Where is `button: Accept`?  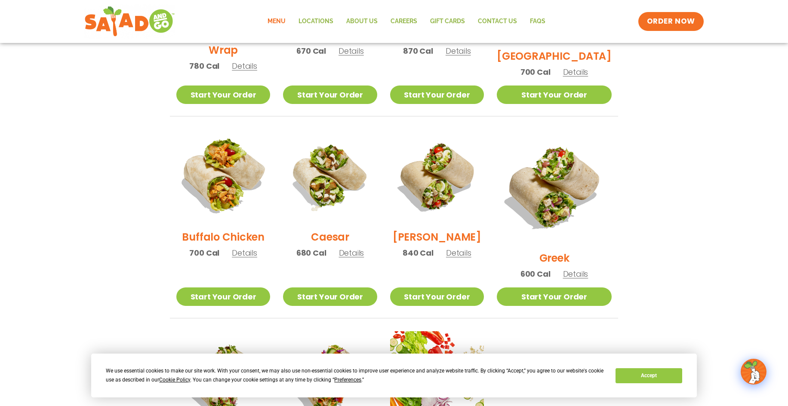
button: Accept is located at coordinates (648, 376).